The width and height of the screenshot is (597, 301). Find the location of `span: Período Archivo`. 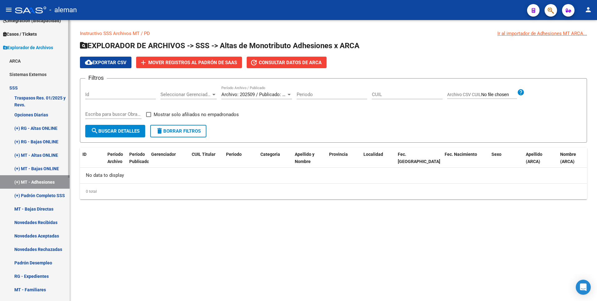

span: Período Archivo is located at coordinates (115, 157).